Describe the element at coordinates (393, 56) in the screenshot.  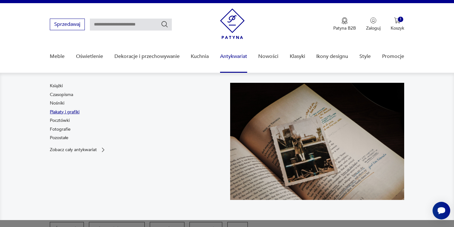
I see `a: Promocje` at that location.